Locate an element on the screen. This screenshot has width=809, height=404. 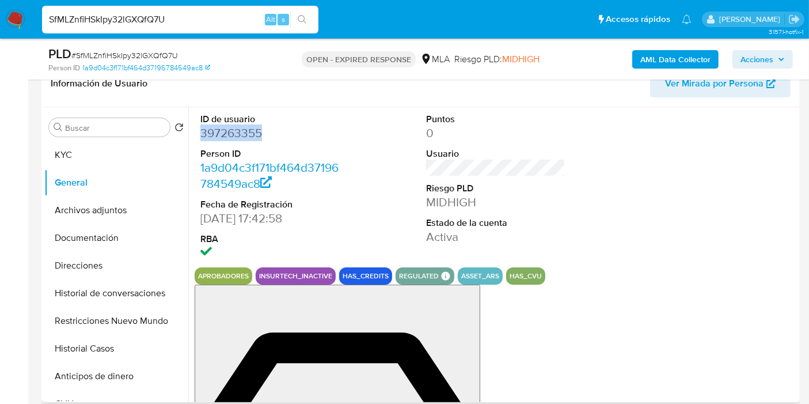
dd: Activa is located at coordinates (496, 237).